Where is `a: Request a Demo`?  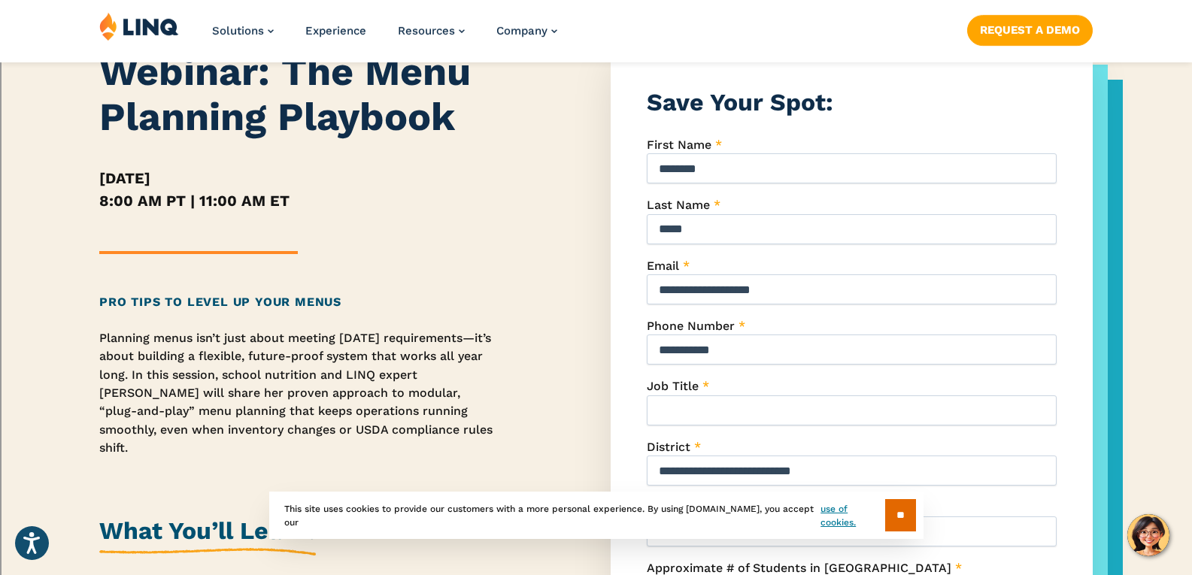 a: Request a Demo is located at coordinates (1030, 30).